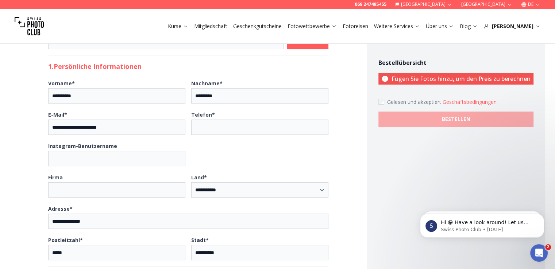 The image size is (555, 269). I want to click on h4: Bestellübersicht, so click(456, 63).